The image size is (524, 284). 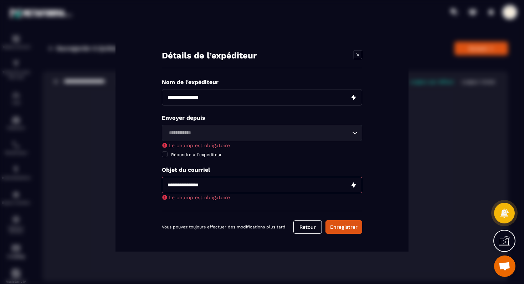 I want to click on button: Retour, so click(x=307, y=227).